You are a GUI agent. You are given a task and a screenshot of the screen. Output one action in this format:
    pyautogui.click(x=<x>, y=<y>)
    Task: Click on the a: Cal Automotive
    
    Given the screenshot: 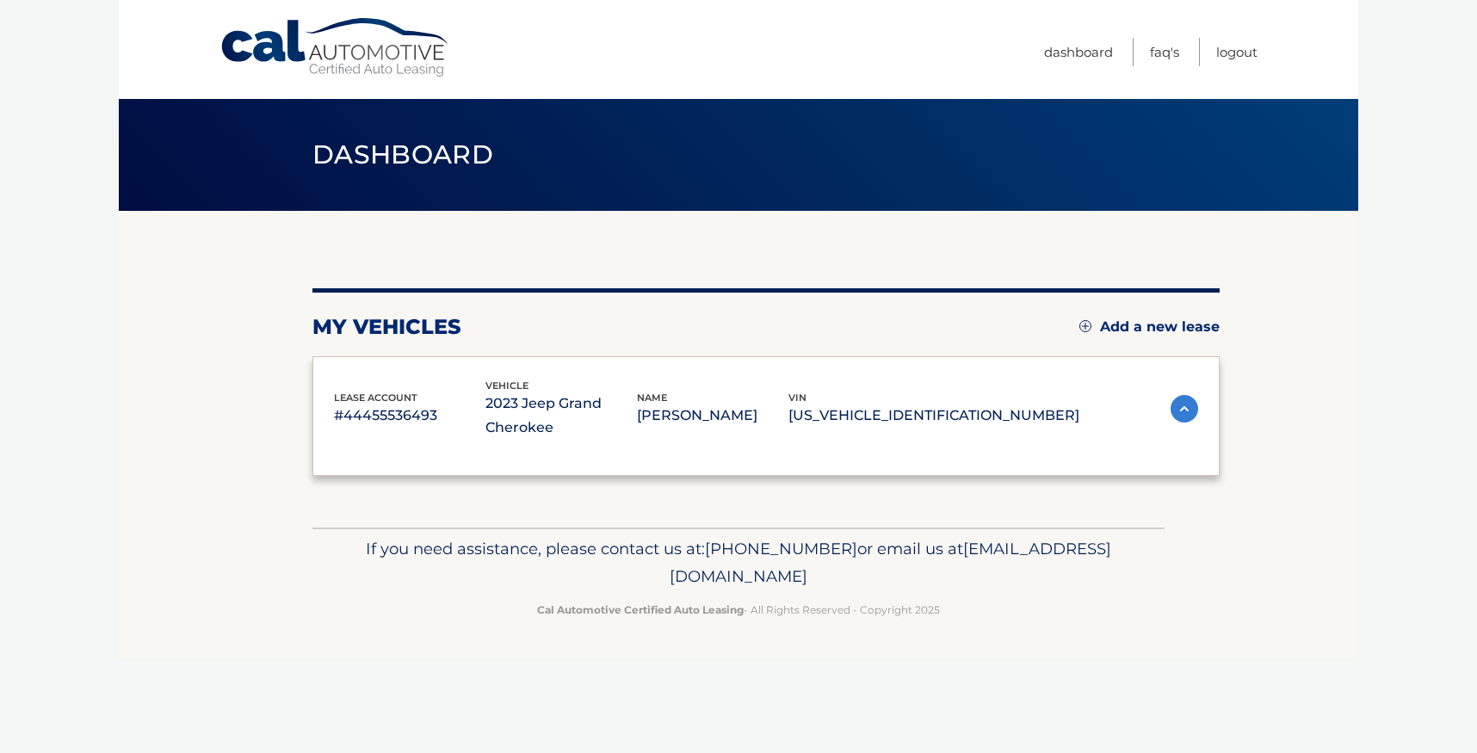 What is the action you would take?
    pyautogui.click(x=336, y=47)
    